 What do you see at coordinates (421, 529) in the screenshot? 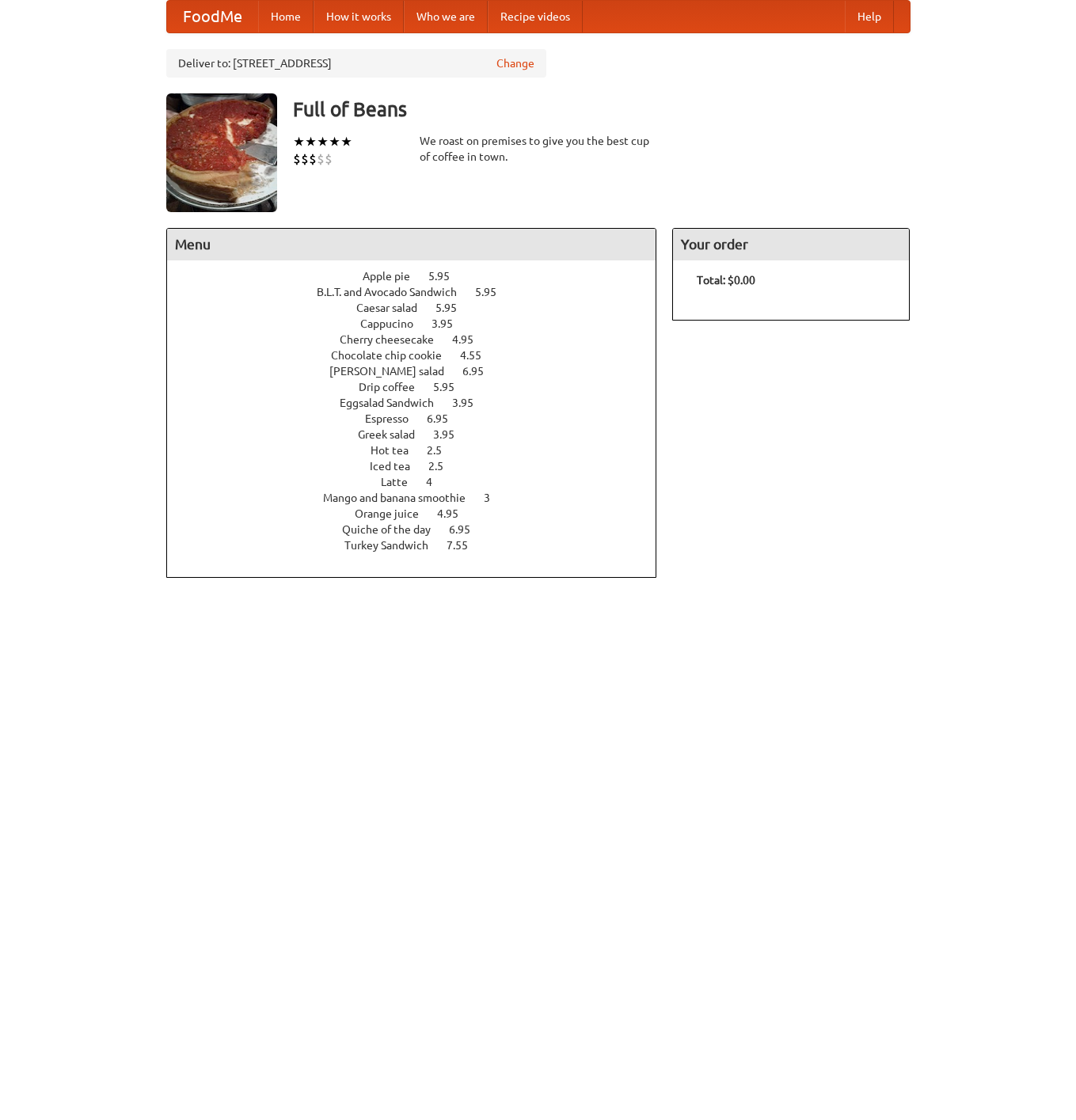
I see `a: Quiche of the day 6.95` at bounding box center [421, 529].